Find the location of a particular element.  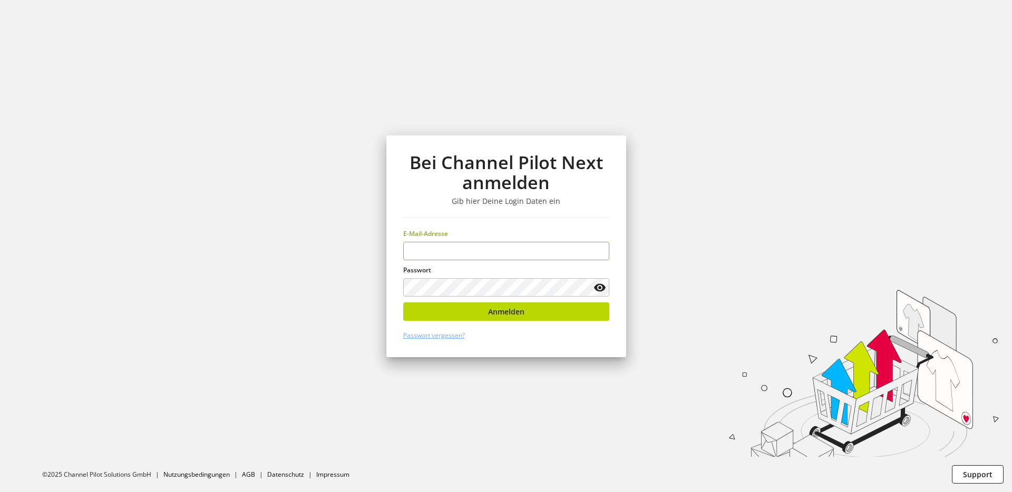

a: Passwort vergessen? is located at coordinates (434, 335).